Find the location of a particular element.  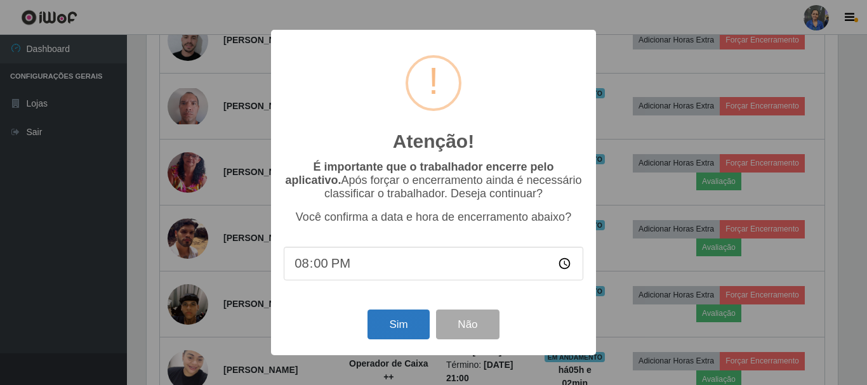

button: Não is located at coordinates (467, 324).